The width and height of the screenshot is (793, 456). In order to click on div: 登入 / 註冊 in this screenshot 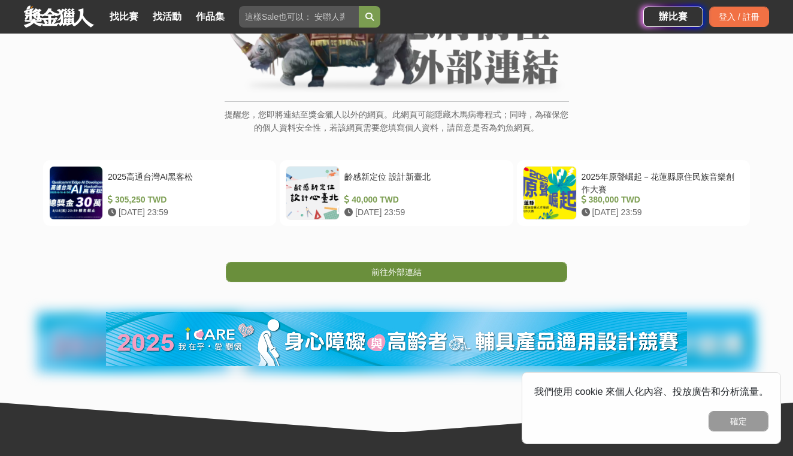, I will do `click(739, 17)`.